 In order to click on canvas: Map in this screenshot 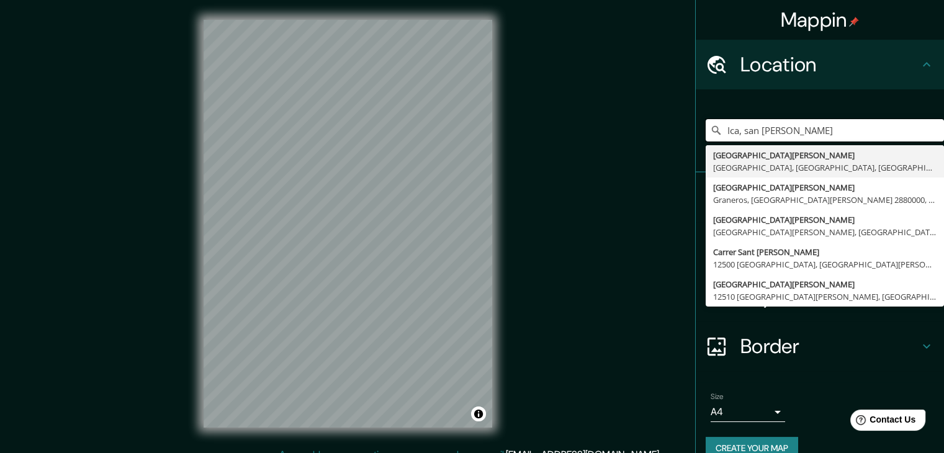, I will do `click(347, 223)`.